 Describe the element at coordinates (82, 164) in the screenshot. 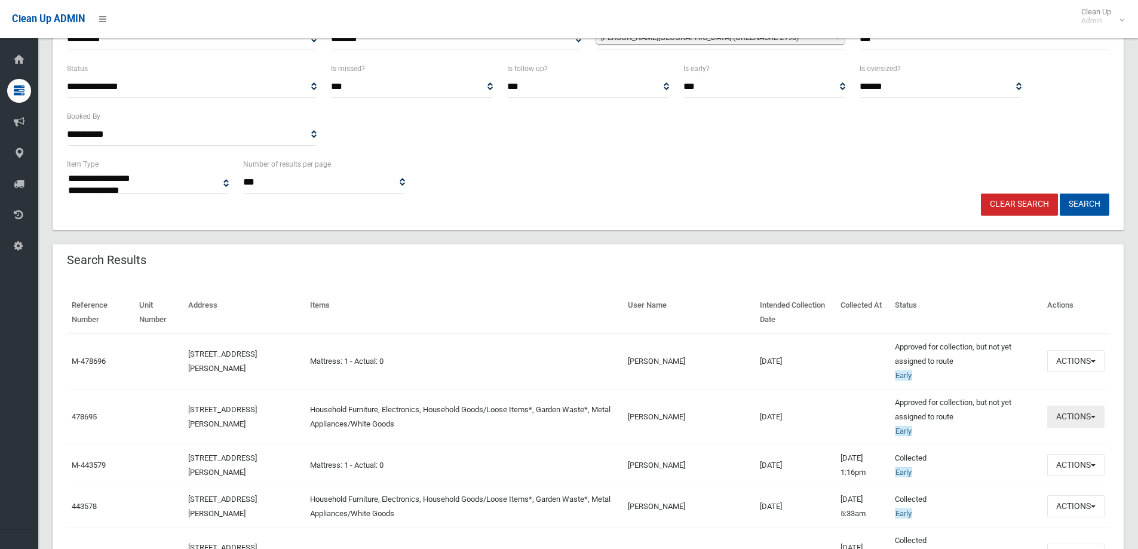

I see `label: Item Type` at that location.